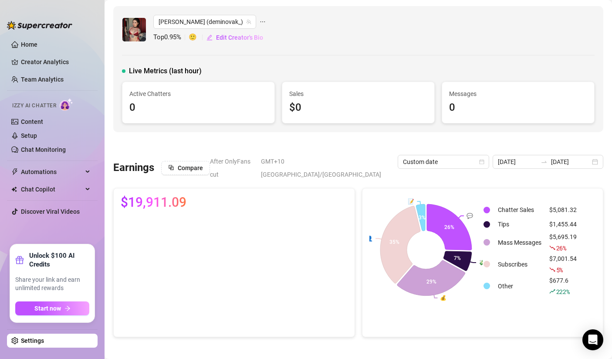  What do you see at coordinates (52, 308) in the screenshot?
I see `button: Start nowarrow-right` at bounding box center [52, 308].